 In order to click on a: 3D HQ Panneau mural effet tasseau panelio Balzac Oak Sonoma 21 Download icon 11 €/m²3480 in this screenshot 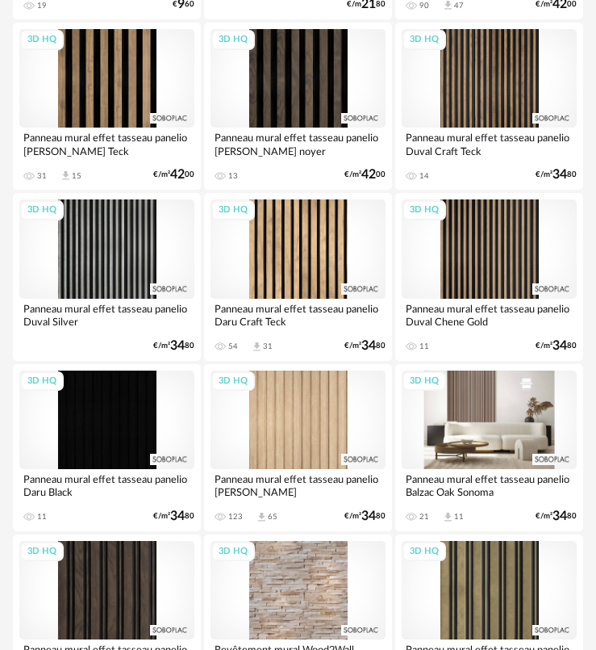, I will do `click(489, 447)`.